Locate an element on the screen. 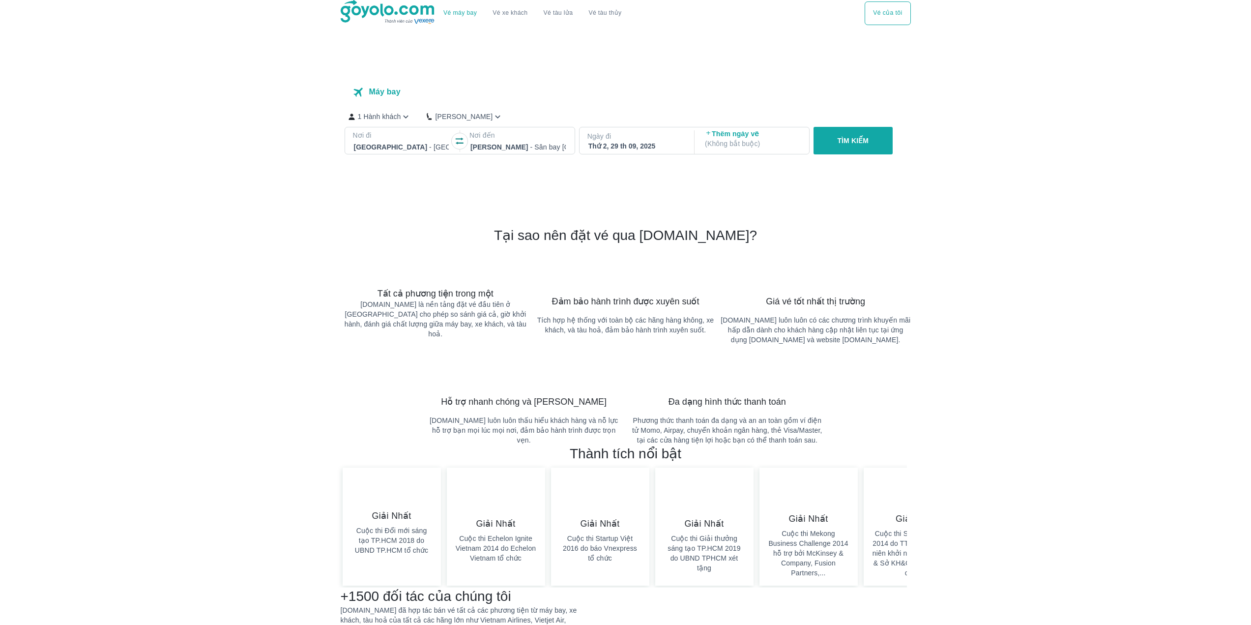 The image size is (1251, 625). h2: +1500 đối tác của chúng tôi is located at coordinates (459, 596).